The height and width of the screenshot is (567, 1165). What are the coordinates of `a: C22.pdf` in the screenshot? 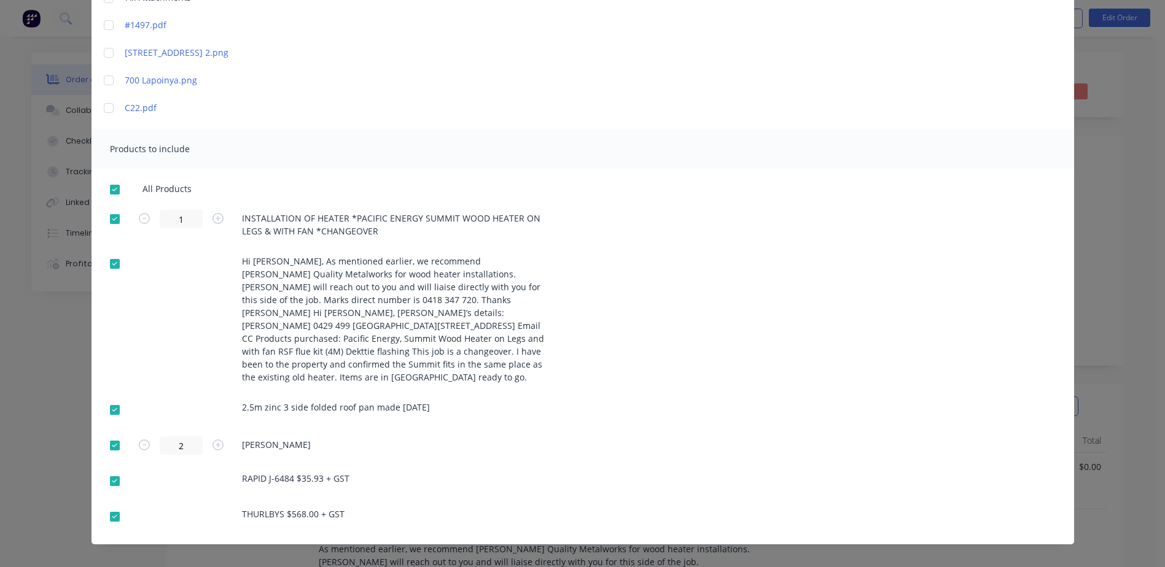 It's located at (232, 107).